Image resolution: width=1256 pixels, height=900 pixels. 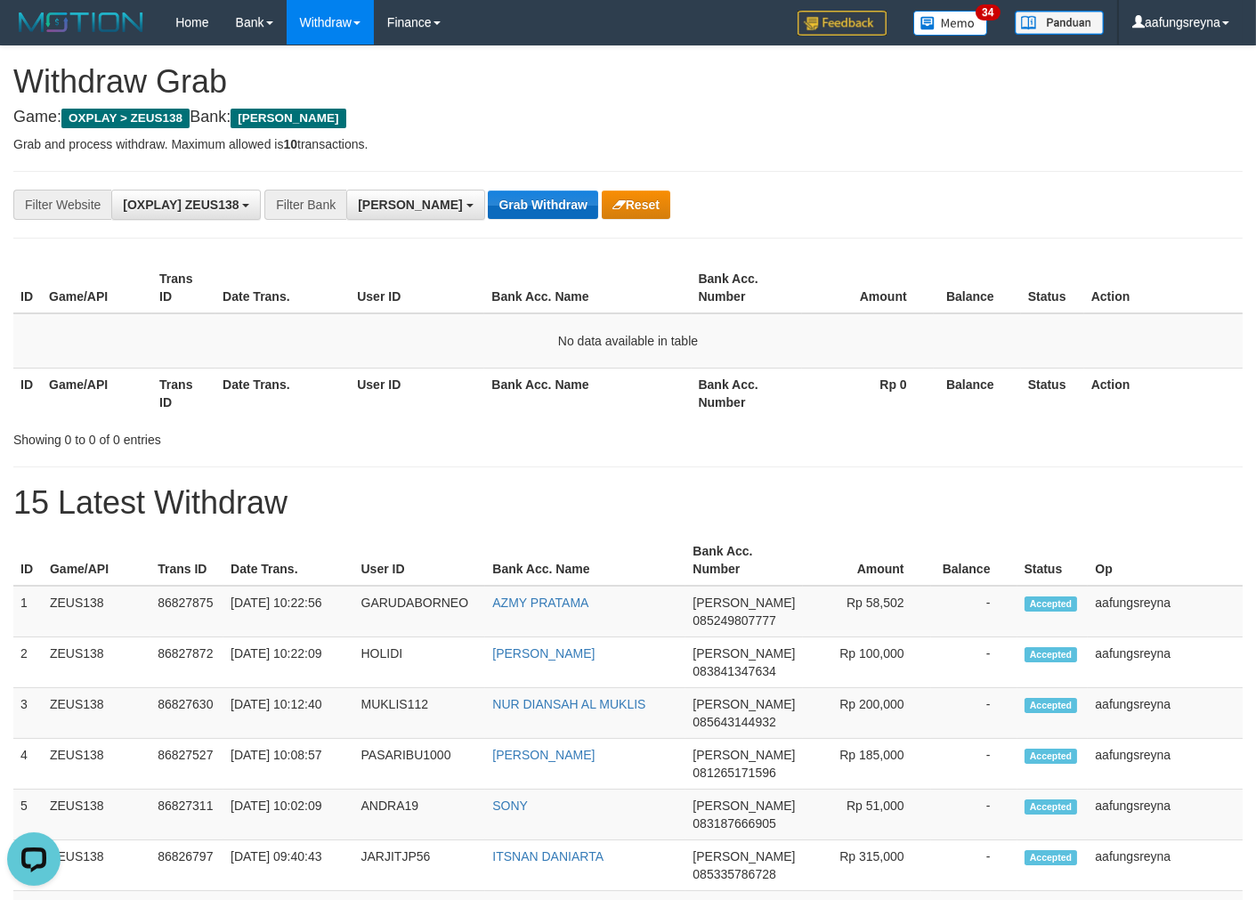 I want to click on td: Rp 315,000, so click(x=867, y=865).